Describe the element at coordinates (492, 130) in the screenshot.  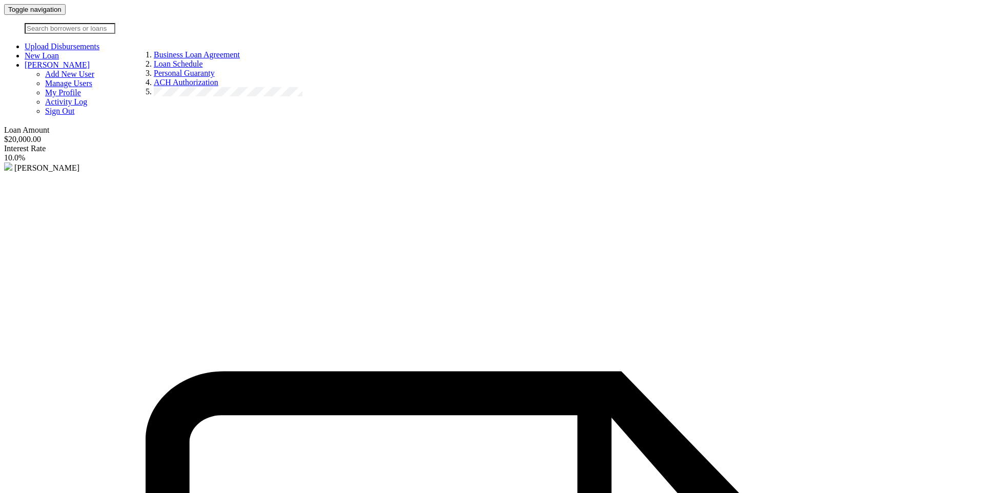
I see `div: Loan Amount` at that location.